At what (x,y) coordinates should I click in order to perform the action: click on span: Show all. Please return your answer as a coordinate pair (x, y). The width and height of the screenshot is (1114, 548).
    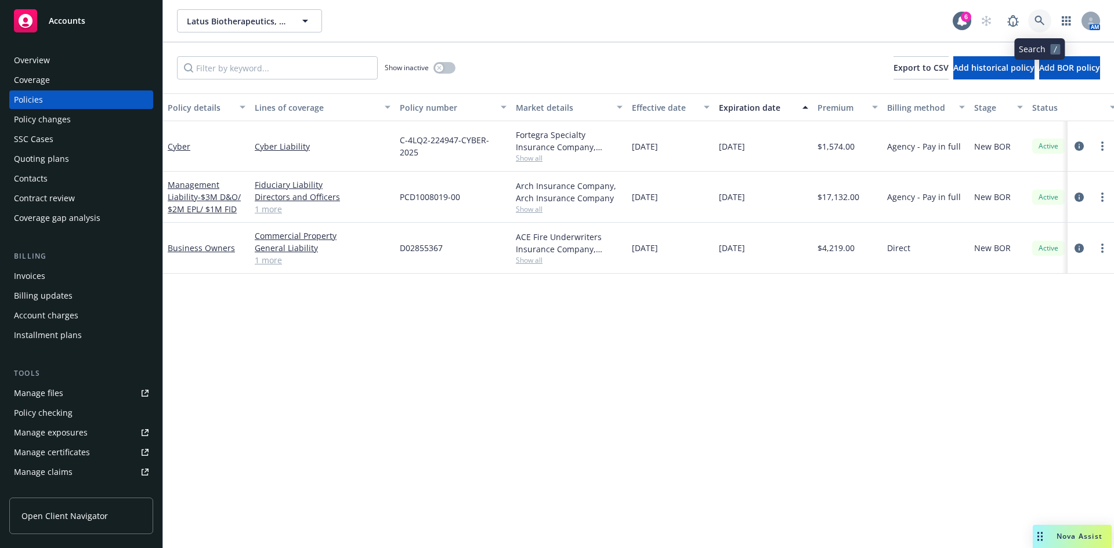
    Looking at the image, I should click on (569, 260).